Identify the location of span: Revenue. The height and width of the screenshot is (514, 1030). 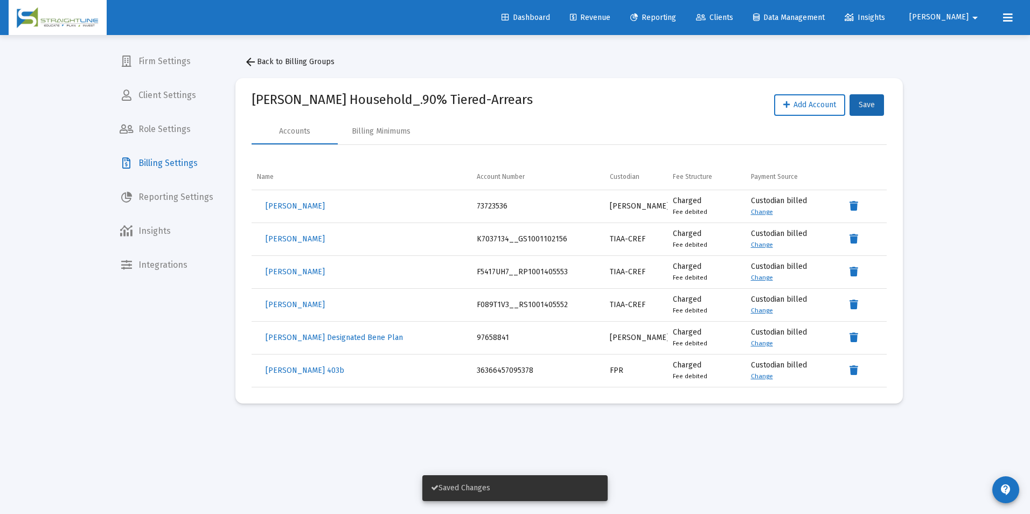
(590, 17).